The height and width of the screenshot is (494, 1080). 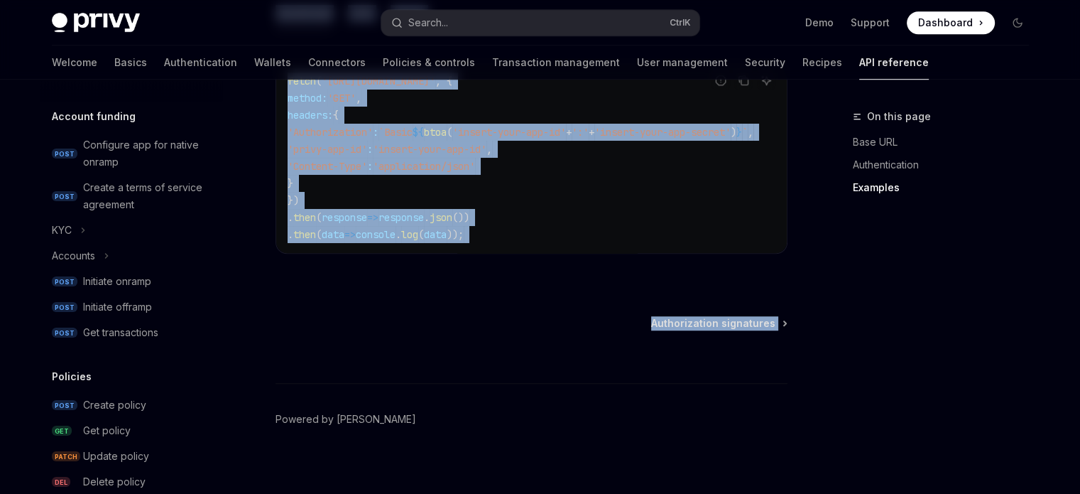 I want to click on div: Accounts, so click(x=73, y=256).